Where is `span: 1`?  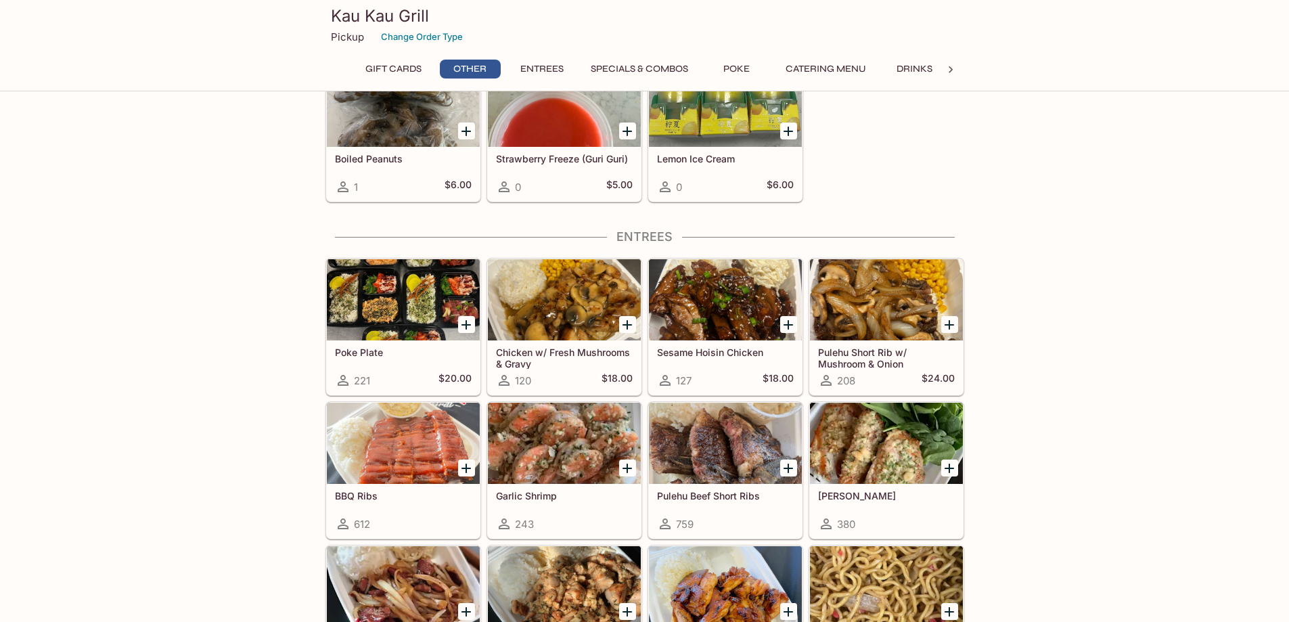 span: 1 is located at coordinates (356, 187).